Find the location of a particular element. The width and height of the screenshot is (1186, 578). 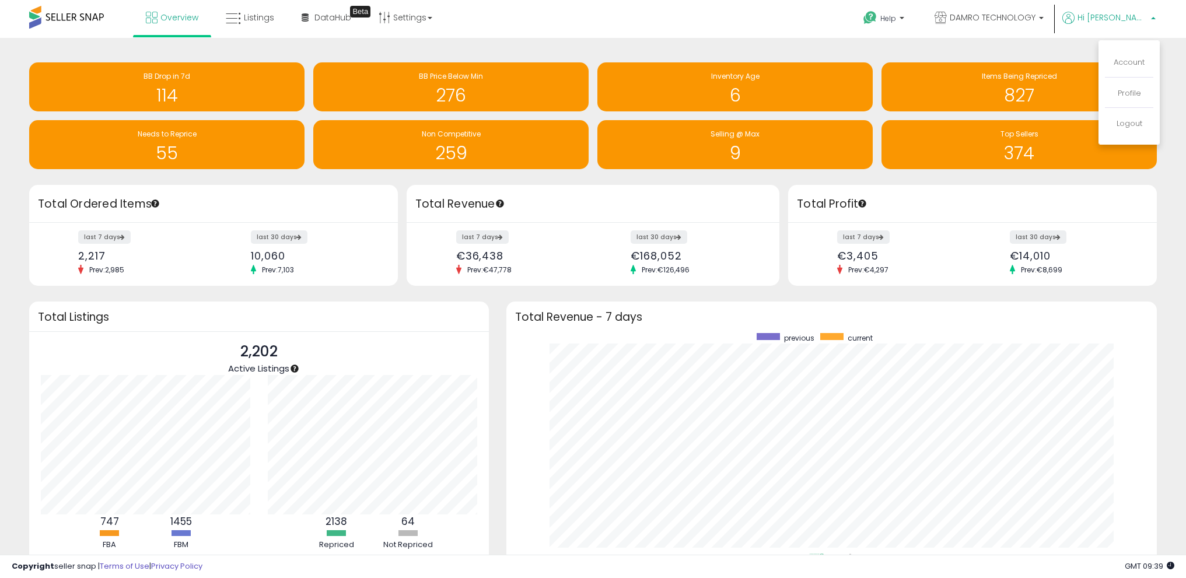

span: Prev: €8,699 is located at coordinates (1041, 270).